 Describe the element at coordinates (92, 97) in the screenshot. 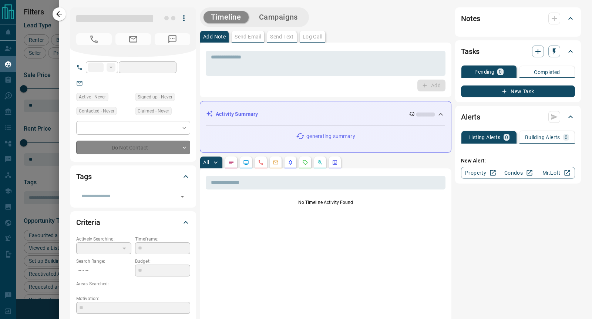

I see `span: Active - Never` at that location.